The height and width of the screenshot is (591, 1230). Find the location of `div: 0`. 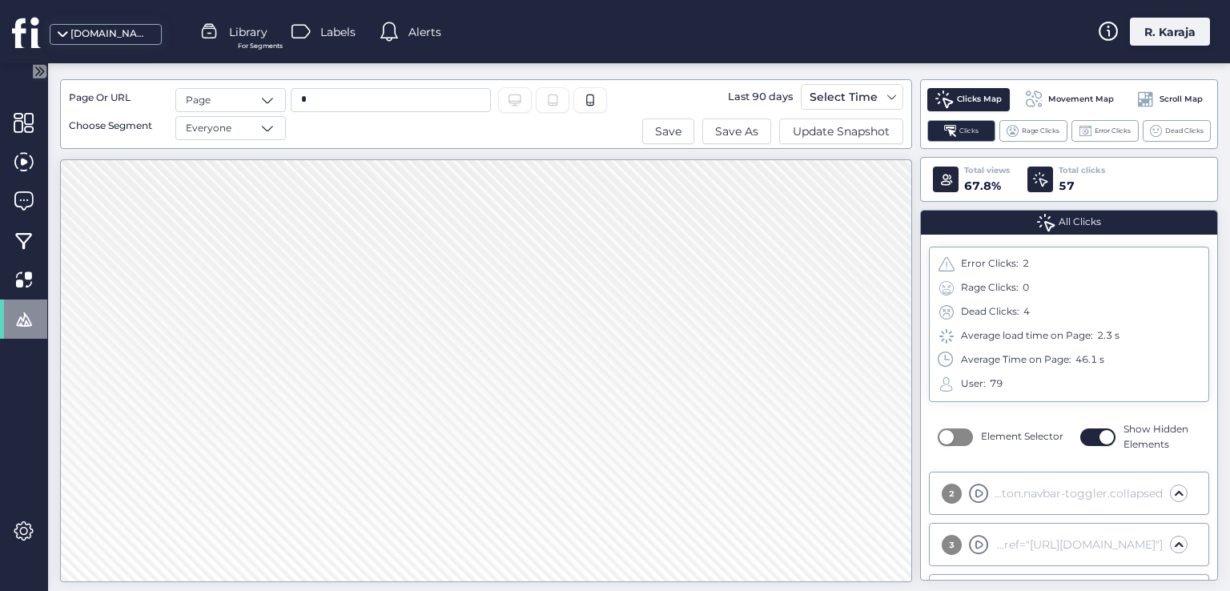

div: 0 is located at coordinates (1026, 288).